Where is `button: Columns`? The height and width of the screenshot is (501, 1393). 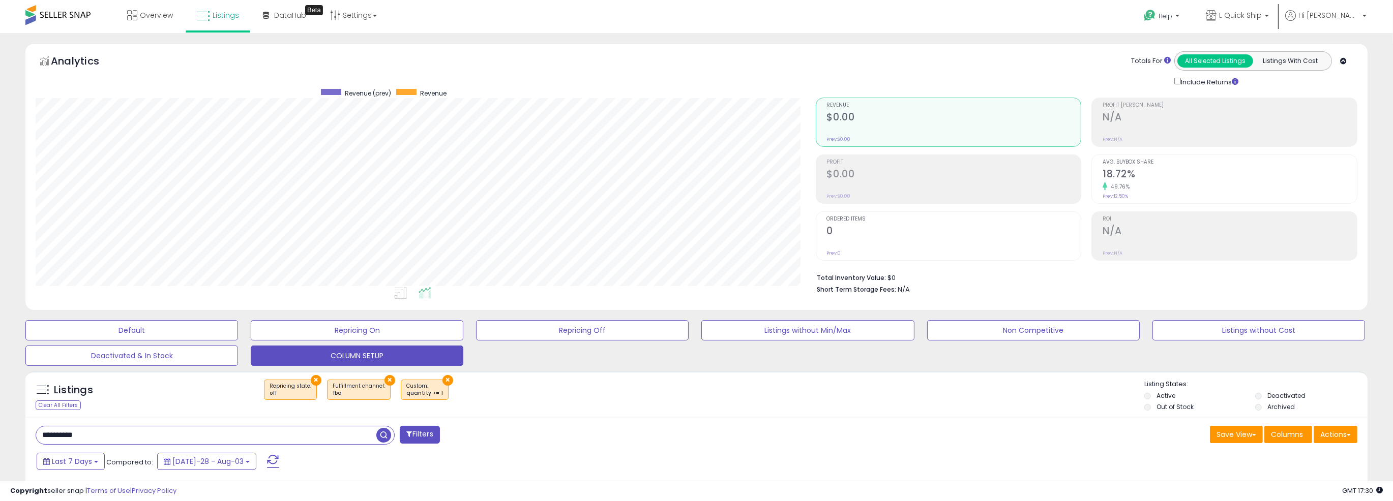 button: Columns is located at coordinates (1288, 435).